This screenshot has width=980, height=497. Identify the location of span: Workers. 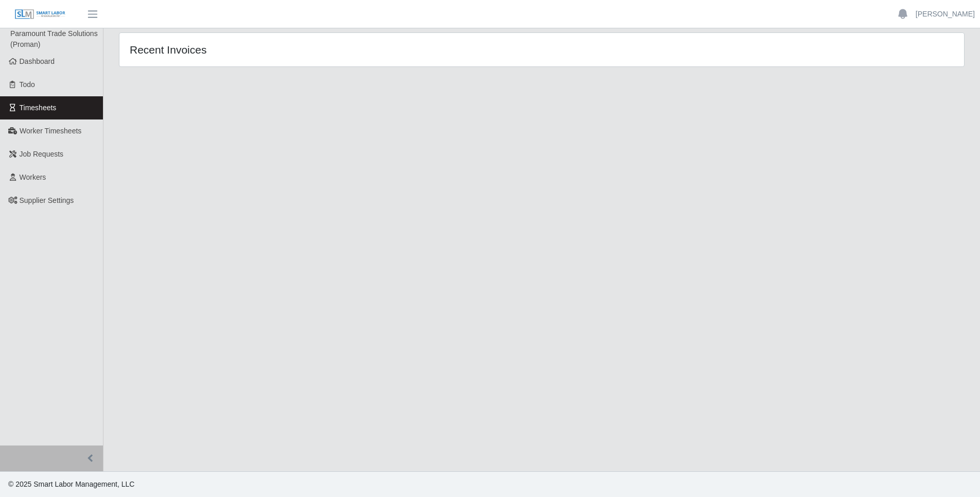
(33, 177).